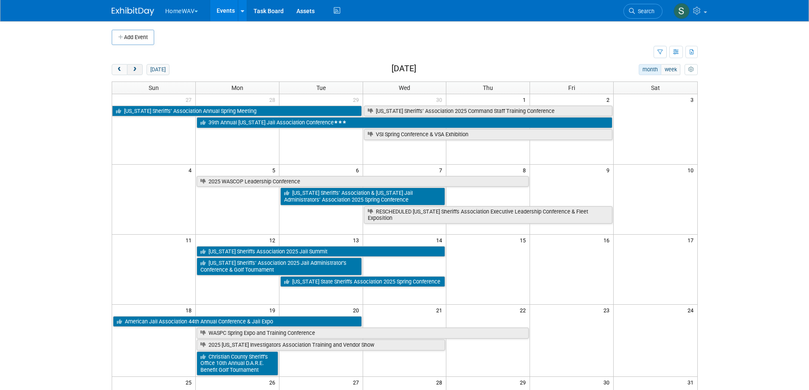 The image size is (809, 390). Describe the element at coordinates (237, 322) in the screenshot. I see `a: American Jail Association 44th Annual Conference & Jail Expo` at that location.